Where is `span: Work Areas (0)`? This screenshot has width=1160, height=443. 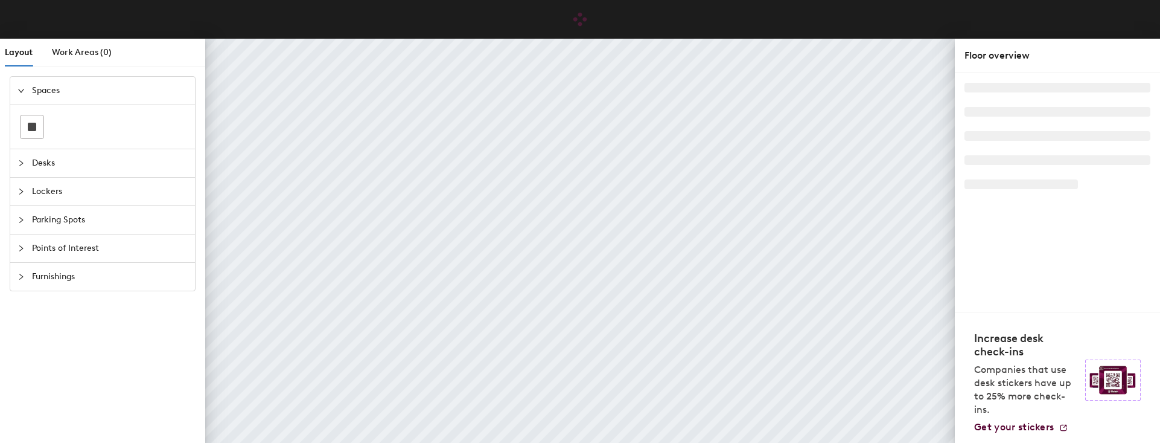 span: Work Areas (0) is located at coordinates (82, 52).